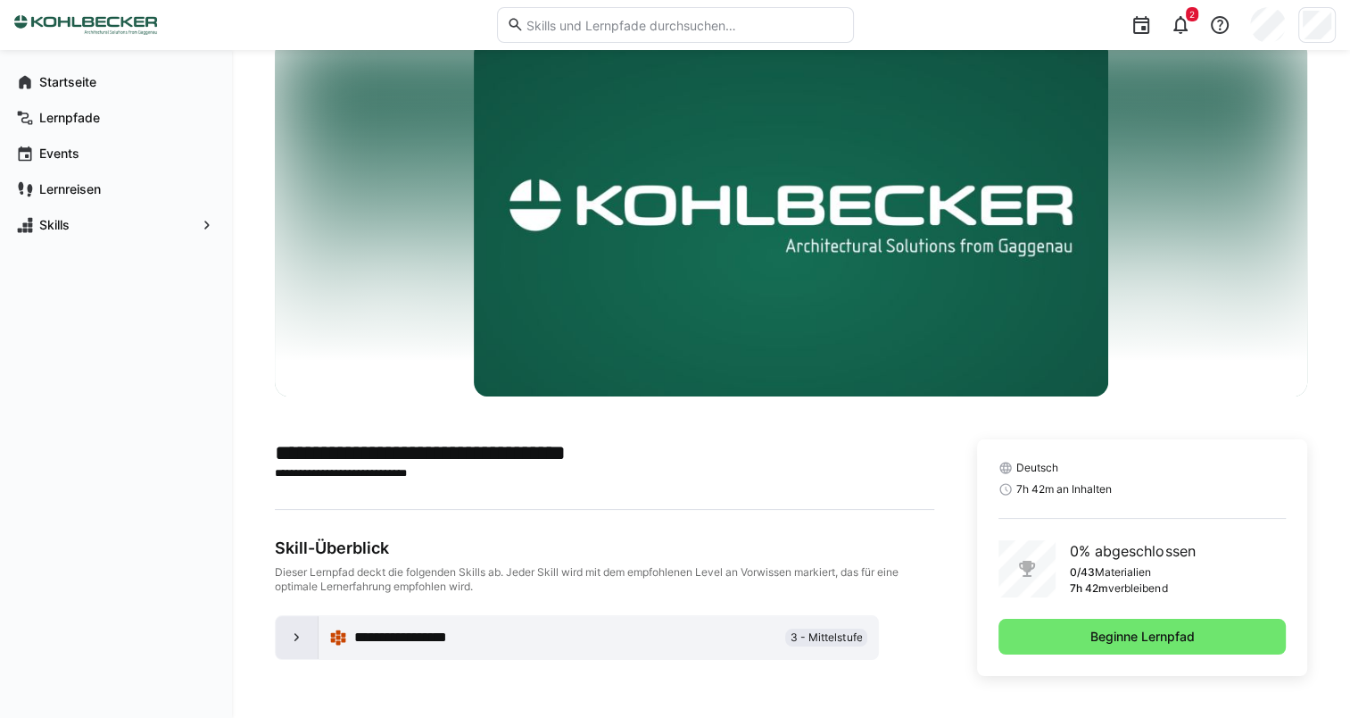 The width and height of the screenshot is (1350, 718). What do you see at coordinates (604, 579) in the screenshot?
I see `div: Dieser Lernpfad deckt die folgenden Skills ab. Jeder Skill wird mit dem empfohlenen Level an Vorw...` at bounding box center [604, 579].